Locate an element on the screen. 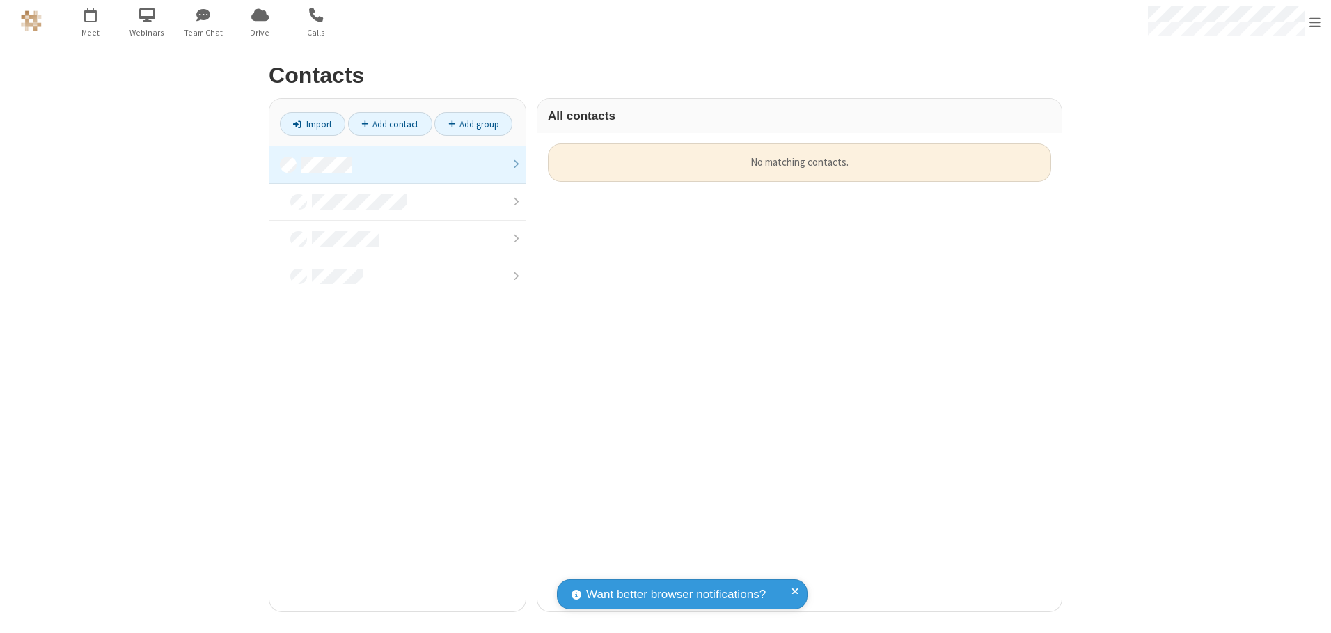 This screenshot has height=633, width=1331. div: No matching contacts. is located at coordinates (799, 162).